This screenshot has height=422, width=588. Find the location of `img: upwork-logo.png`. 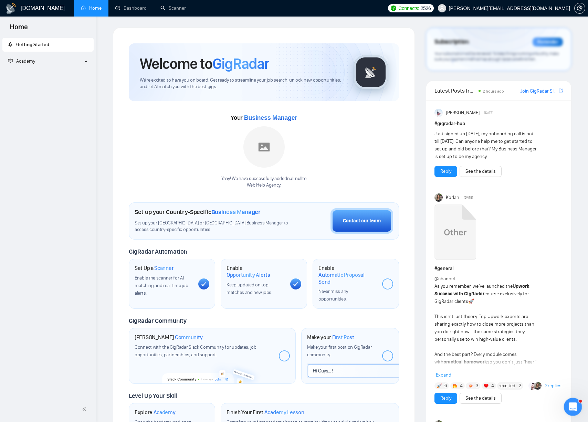

img: upwork-logo.png is located at coordinates (393, 8).